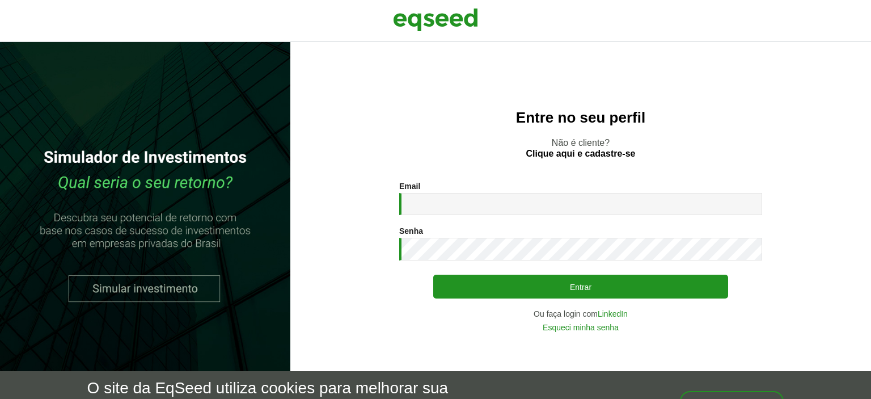  Describe the element at coordinates (581, 148) in the screenshot. I see `p: Não é cliente?` at that location.